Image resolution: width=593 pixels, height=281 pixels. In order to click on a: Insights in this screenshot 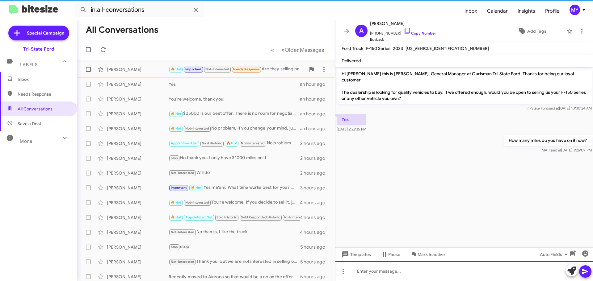, I will do `click(526, 11)`.